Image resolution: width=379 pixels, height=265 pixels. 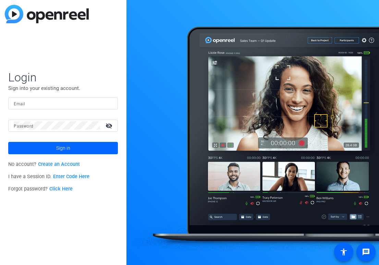 What do you see at coordinates (63, 148) in the screenshot?
I see `span: Sign in` at bounding box center [63, 148].